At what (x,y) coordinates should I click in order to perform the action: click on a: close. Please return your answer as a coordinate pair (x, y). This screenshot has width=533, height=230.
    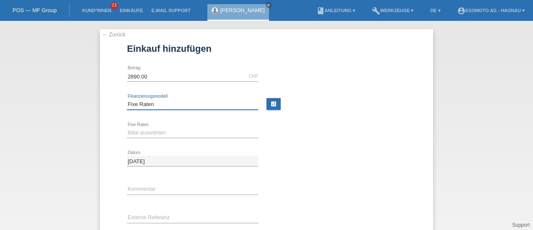
    Looking at the image, I should click on (269, 5).